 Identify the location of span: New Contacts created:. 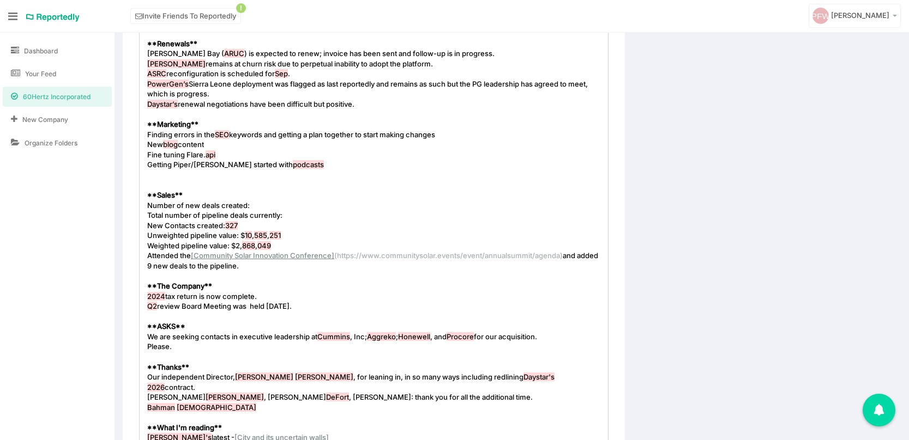
(192, 226).